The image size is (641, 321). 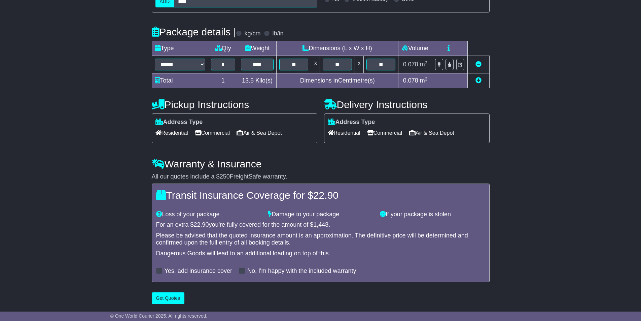 I want to click on label: No, I'm happy with the included warranty, so click(x=302, y=271).